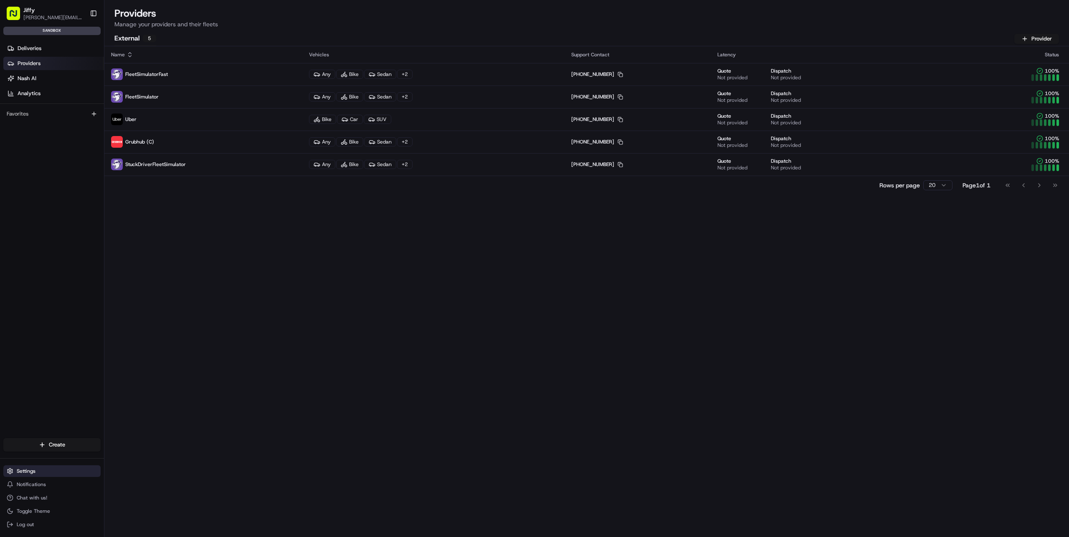 This screenshot has height=537, width=1069. What do you see at coordinates (32, 498) in the screenshot?
I see `span: Chat with us!` at bounding box center [32, 498].